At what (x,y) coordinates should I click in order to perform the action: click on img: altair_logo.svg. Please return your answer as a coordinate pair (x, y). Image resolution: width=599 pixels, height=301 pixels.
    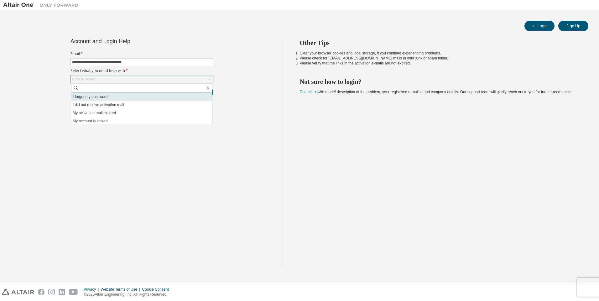
    Looking at the image, I should click on (18, 292).